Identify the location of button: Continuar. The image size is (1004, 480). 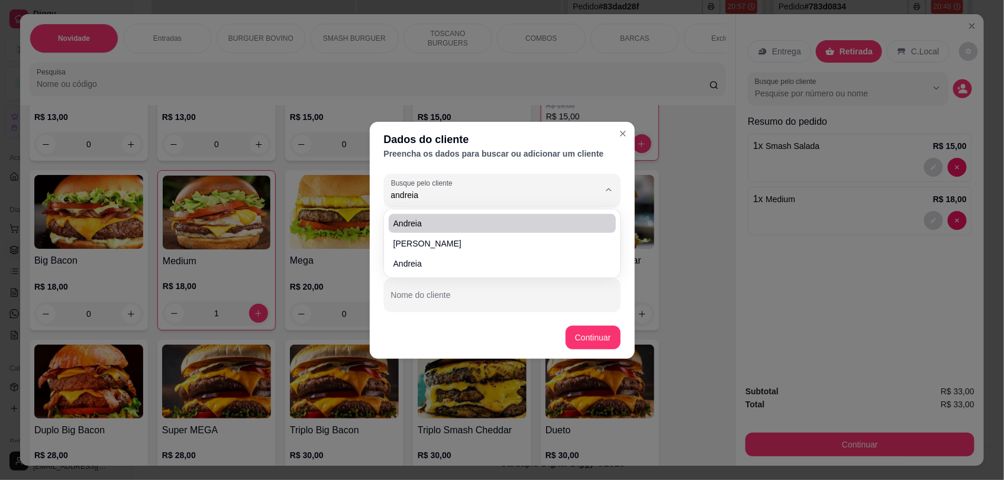
(593, 338).